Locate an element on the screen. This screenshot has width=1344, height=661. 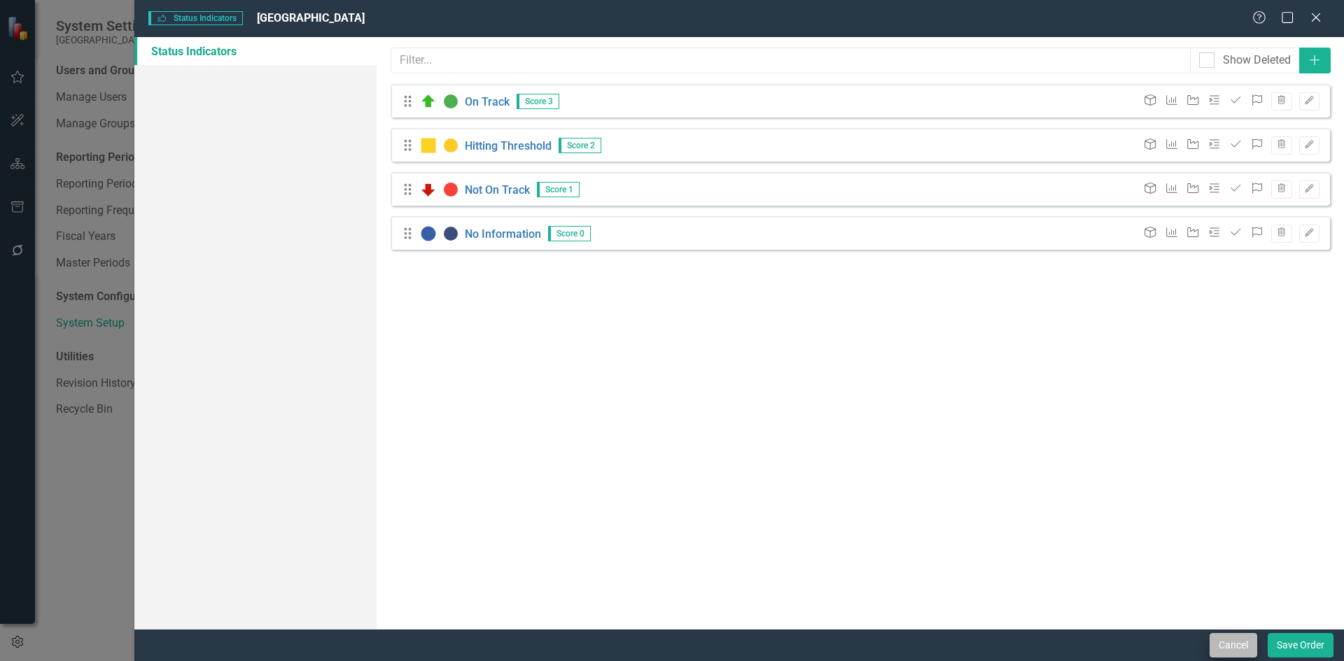
input: Filter... is located at coordinates (790, 60).